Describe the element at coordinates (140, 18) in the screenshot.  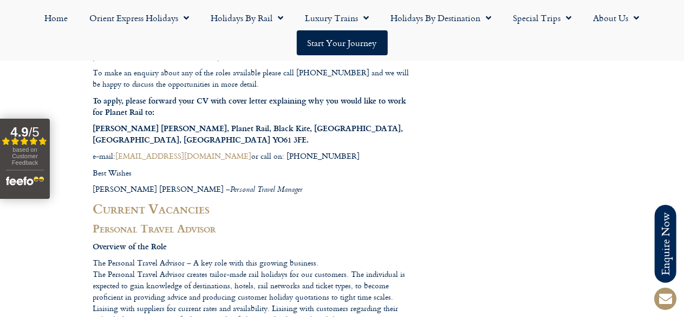
I see `a: Orient Express Holidays` at that location.